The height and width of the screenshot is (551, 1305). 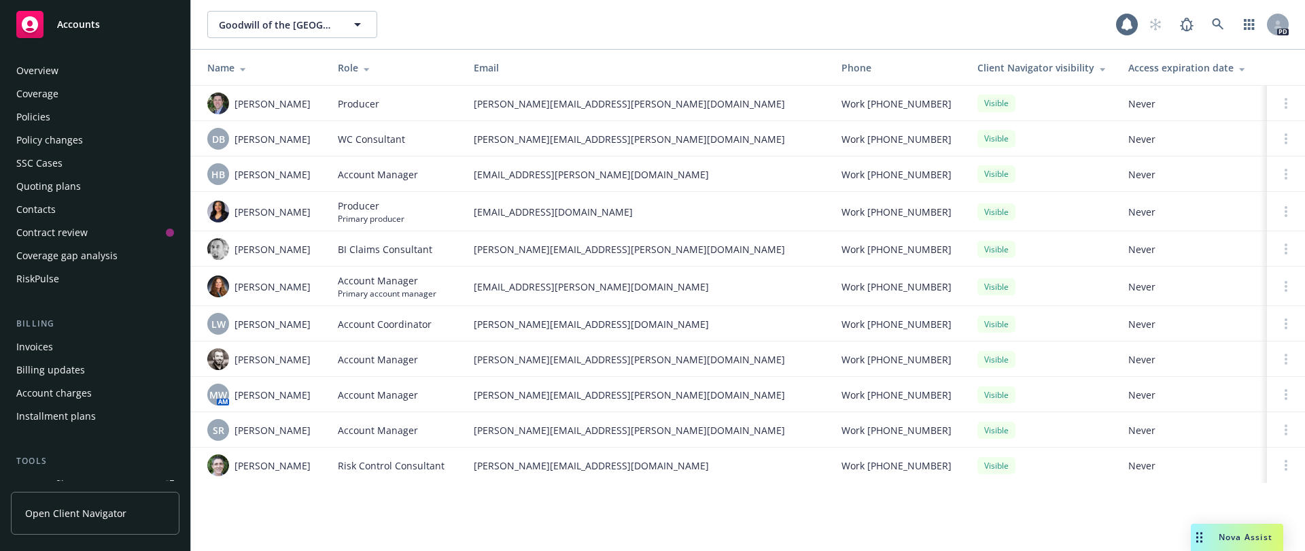 What do you see at coordinates (95, 163) in the screenshot?
I see `a: SSC Cases` at bounding box center [95, 163].